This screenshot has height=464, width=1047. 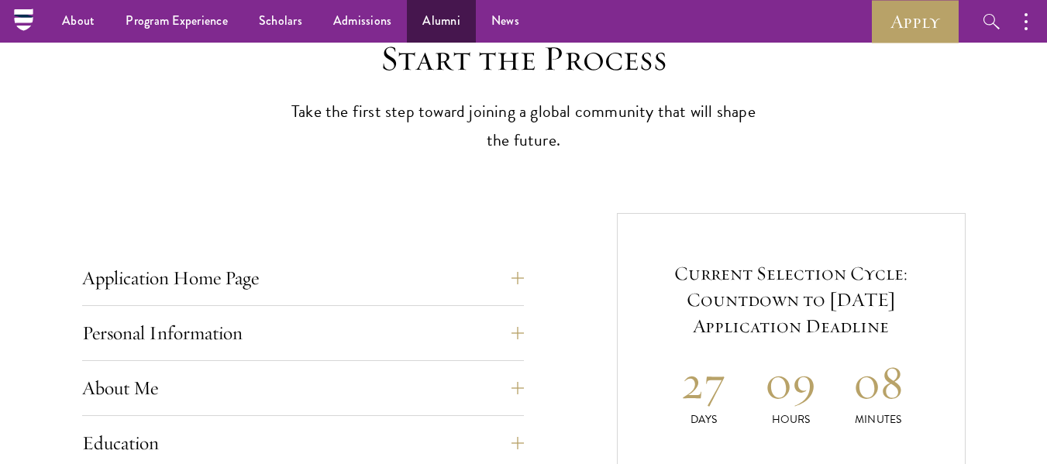 What do you see at coordinates (878, 419) in the screenshot?
I see `p: Minutes` at bounding box center [878, 419].